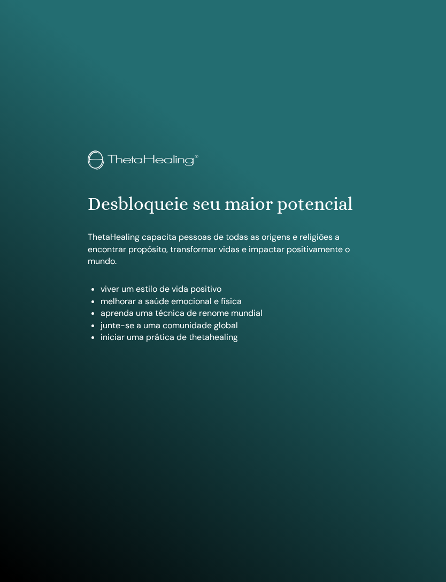 This screenshot has width=446, height=582. What do you see at coordinates (223, 249) in the screenshot?
I see `p: ThetaHealing capacita pessoas de todas as origens e religiões a encontrar propósito, transformar ...` at bounding box center [223, 249].